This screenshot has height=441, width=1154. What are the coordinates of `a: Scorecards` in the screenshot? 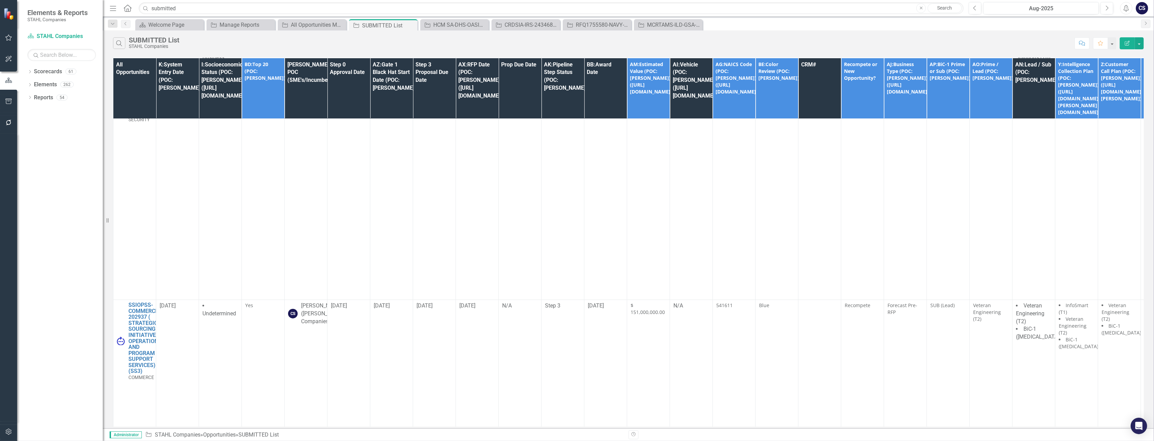 It's located at (48, 72).